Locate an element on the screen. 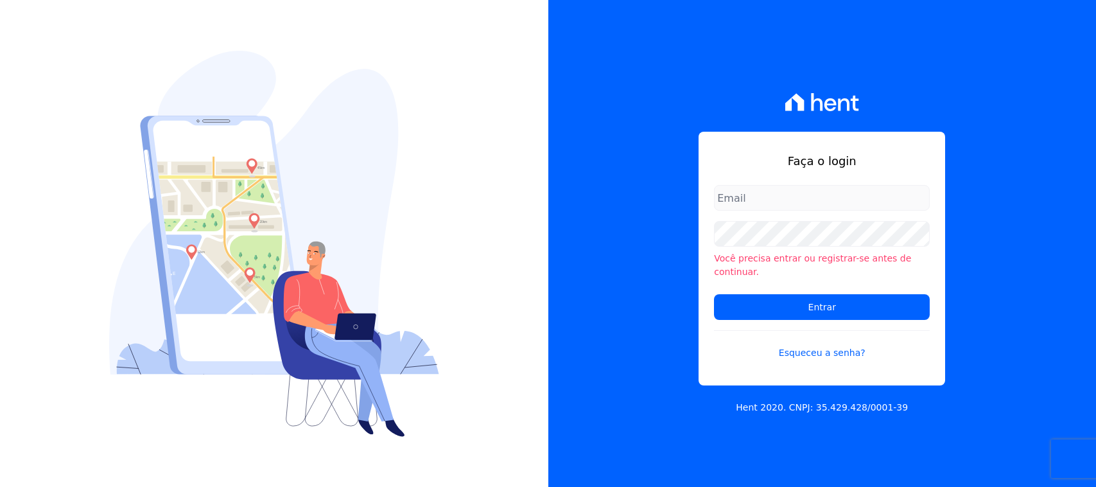  a: Esqueceu a senha? is located at coordinates (822, 345).